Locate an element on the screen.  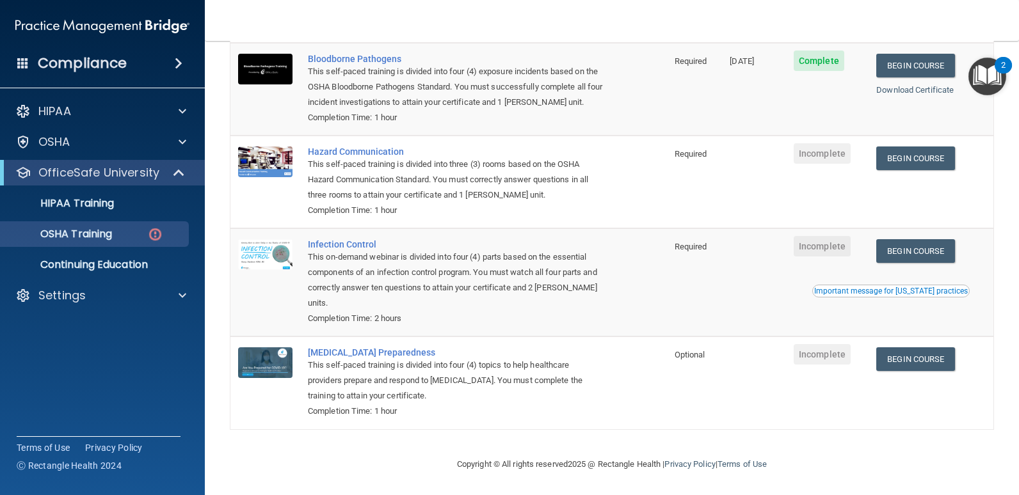
button: Read this if you are a dental practitioner in the state of CA is located at coordinates (891, 291).